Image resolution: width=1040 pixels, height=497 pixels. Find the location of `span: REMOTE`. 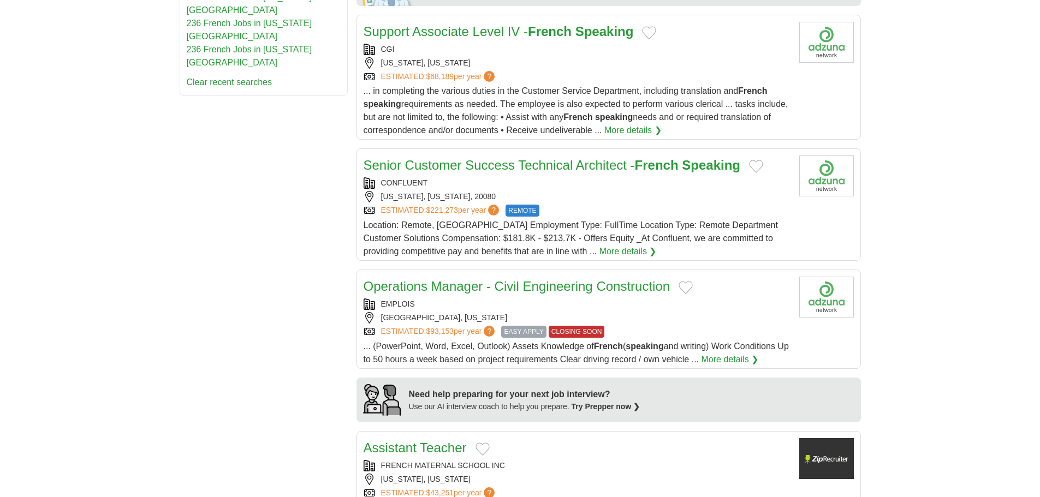

span: REMOTE is located at coordinates (522, 211).